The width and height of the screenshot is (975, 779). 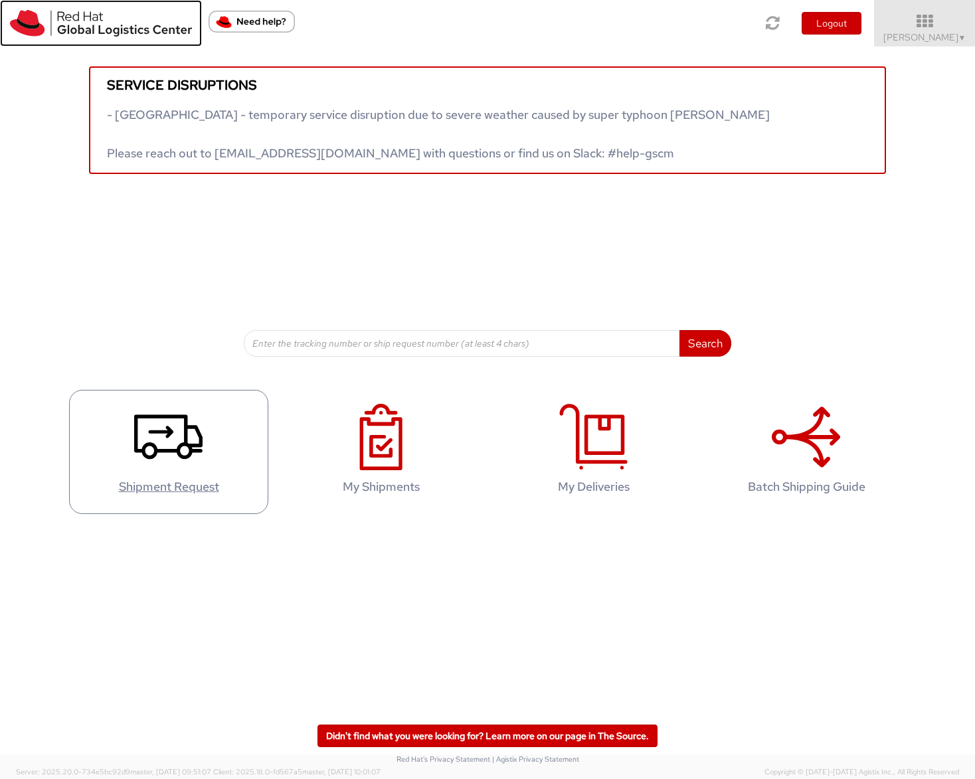 What do you see at coordinates (706, 344) in the screenshot?
I see `button: Search` at bounding box center [706, 344].